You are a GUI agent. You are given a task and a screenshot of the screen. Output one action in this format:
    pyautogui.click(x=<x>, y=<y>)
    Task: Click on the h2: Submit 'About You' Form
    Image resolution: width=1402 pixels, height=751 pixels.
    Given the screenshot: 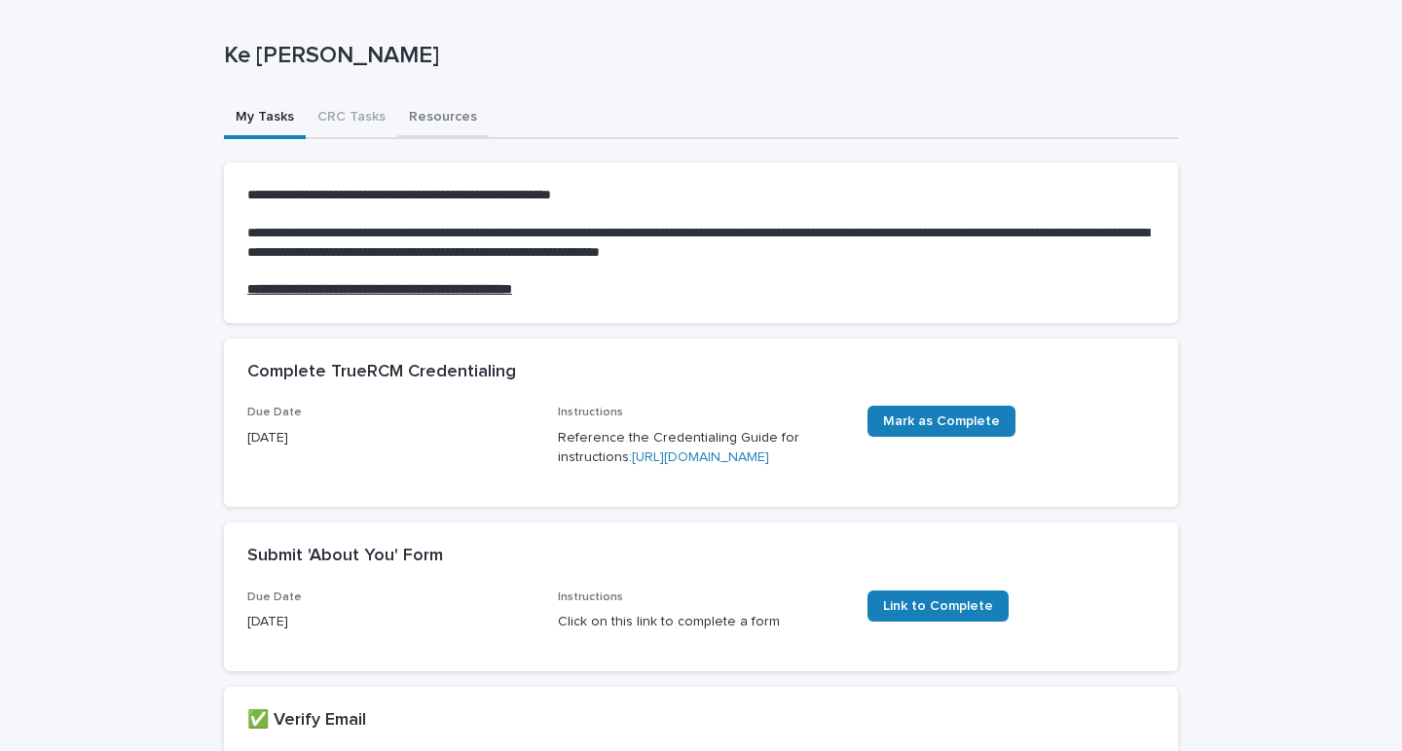 What is the action you would take?
    pyautogui.click(x=345, y=557)
    